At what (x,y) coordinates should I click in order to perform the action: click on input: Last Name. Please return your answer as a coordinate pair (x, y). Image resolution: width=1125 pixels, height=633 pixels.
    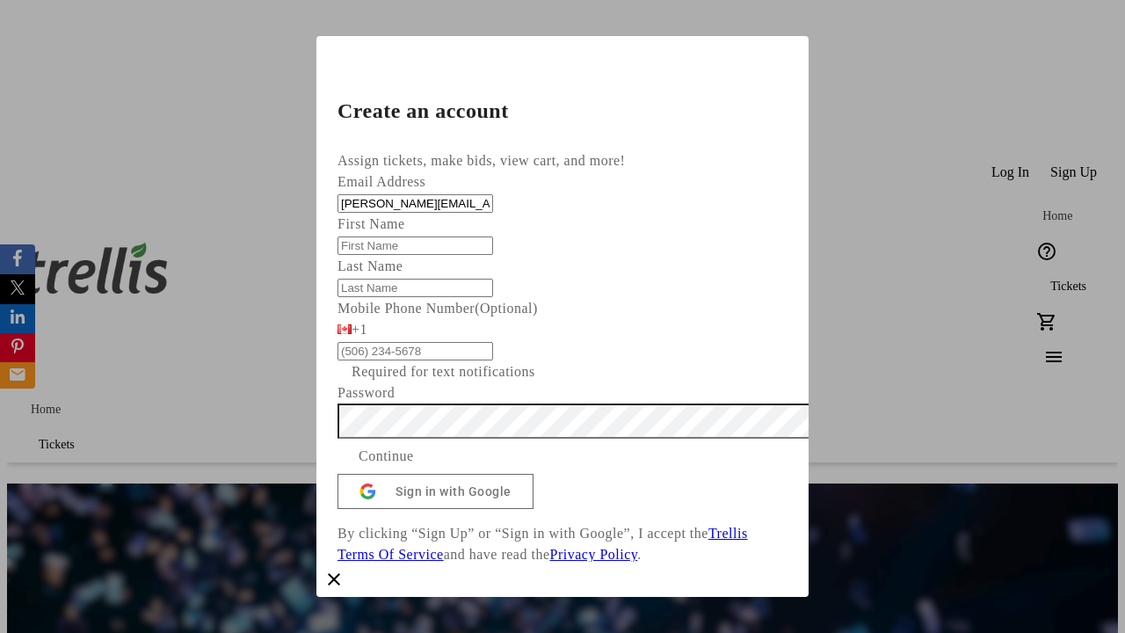
    Looking at the image, I should click on (415, 287).